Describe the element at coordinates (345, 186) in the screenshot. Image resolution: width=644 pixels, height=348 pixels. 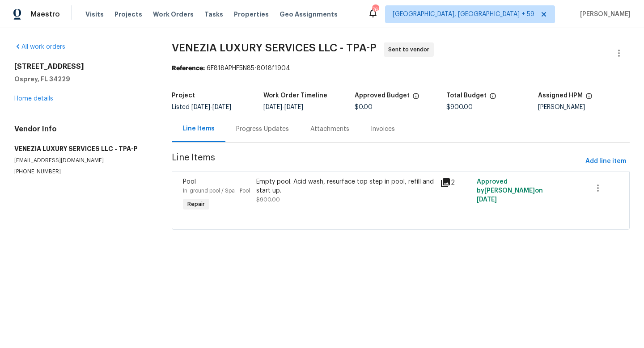
I see `div: Empty pool. Acid wash, resurface top step in pool, refill and start up.` at that location.